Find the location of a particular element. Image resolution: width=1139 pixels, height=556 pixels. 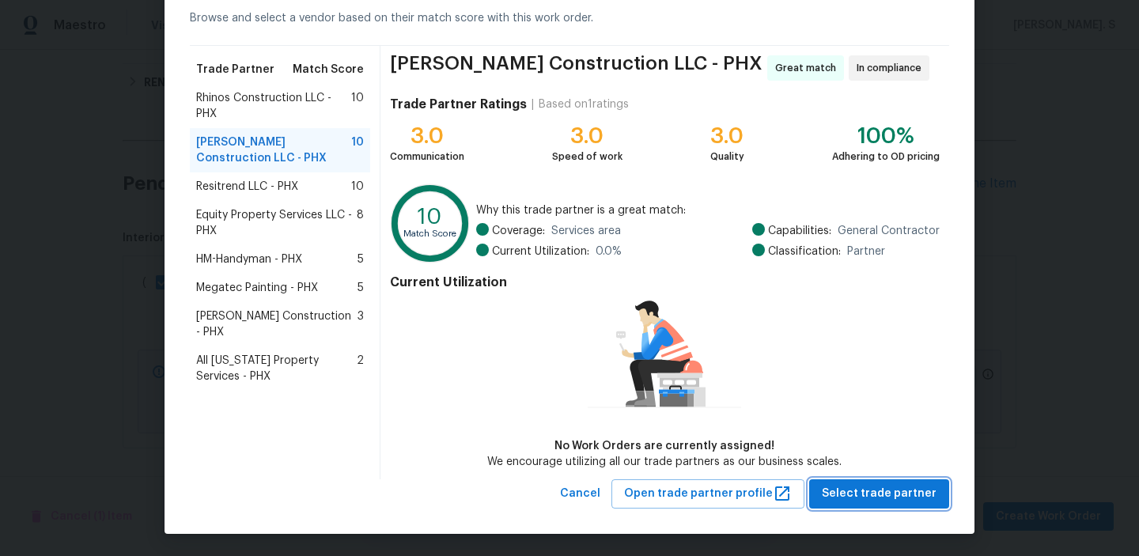

text: Match Score is located at coordinates (429, 233).